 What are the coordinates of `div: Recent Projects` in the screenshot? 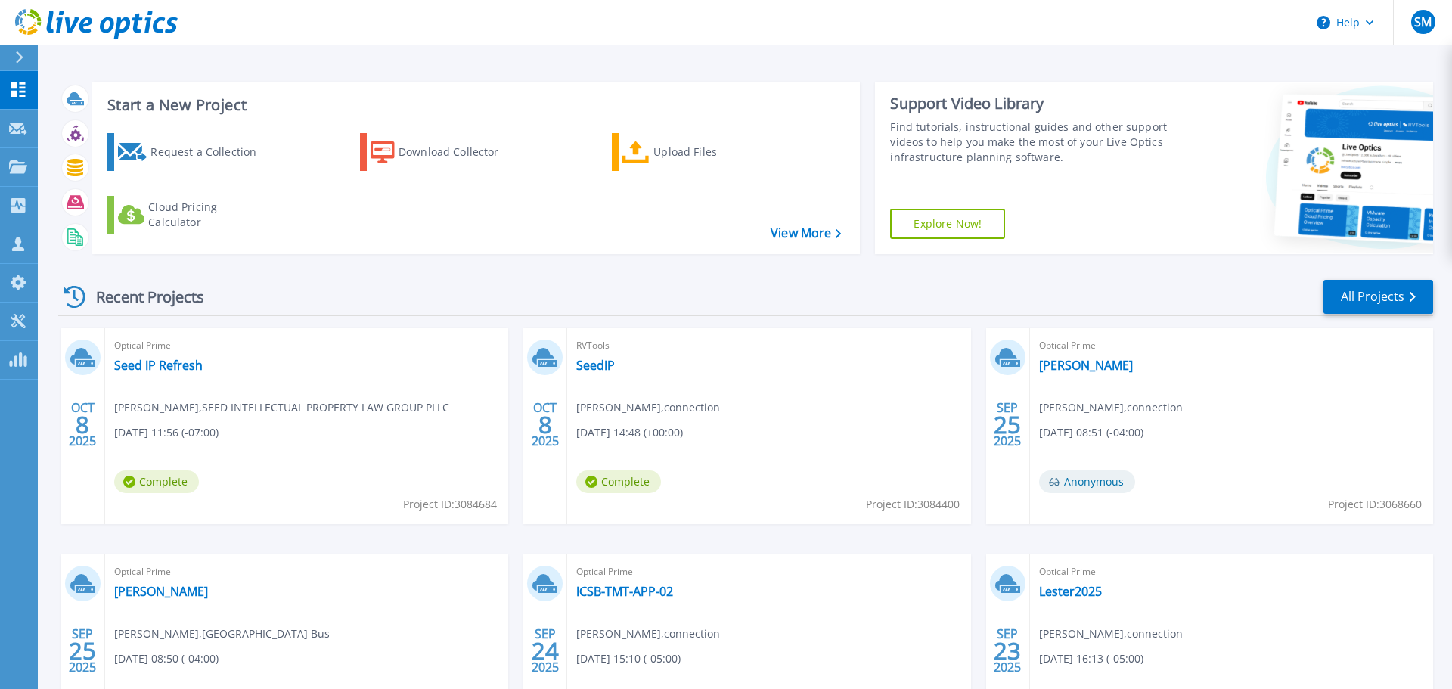 It's located at (141, 296).